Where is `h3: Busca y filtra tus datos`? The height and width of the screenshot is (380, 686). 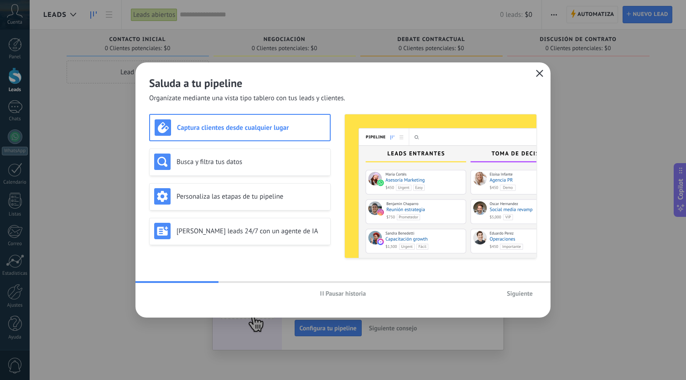
h3: Busca y filtra tus datos is located at coordinates (251, 162).